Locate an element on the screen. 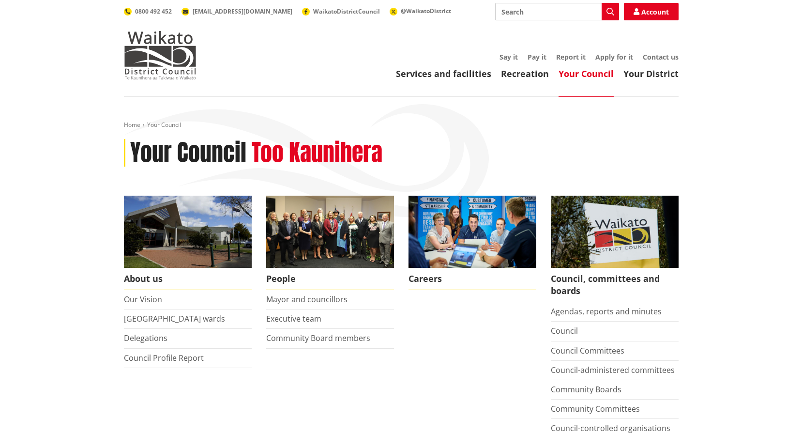 The height and width of the screenshot is (433, 802). h1: Your Council is located at coordinates (188, 153).